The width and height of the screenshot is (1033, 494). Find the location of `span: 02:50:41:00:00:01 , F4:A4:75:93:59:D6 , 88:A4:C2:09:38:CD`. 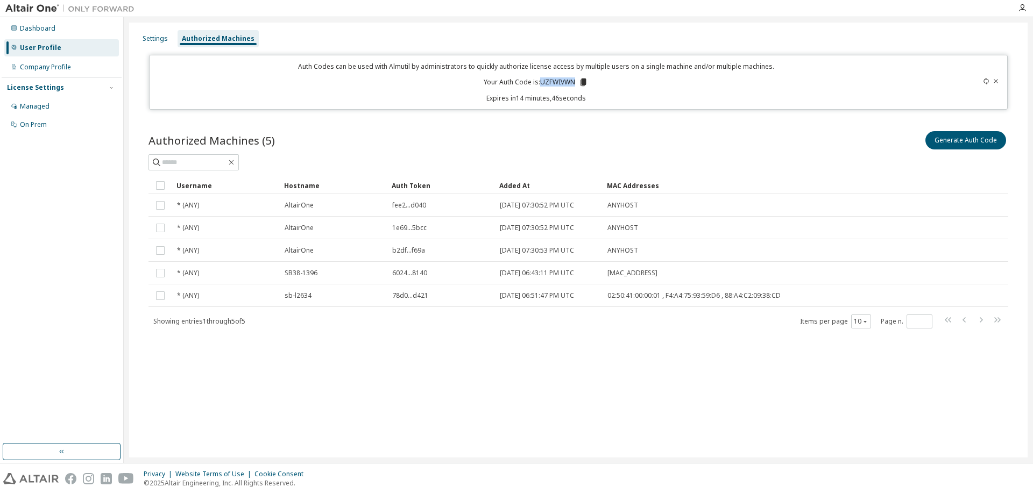

span: 02:50:41:00:00:01 , F4:A4:75:93:59:D6 , 88:A4:C2:09:38:CD is located at coordinates (694, 296).